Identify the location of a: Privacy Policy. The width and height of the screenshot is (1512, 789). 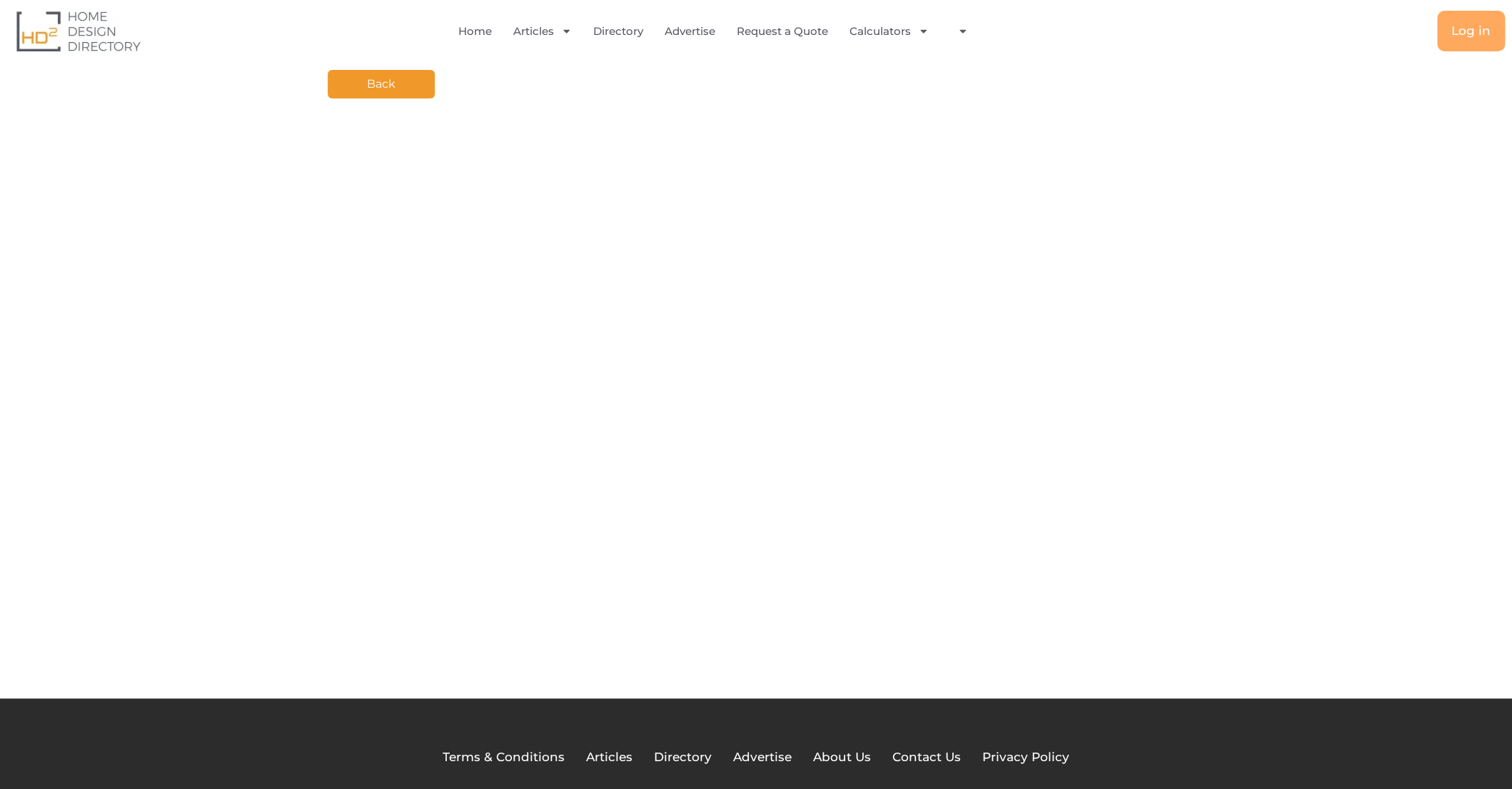
(1026, 758).